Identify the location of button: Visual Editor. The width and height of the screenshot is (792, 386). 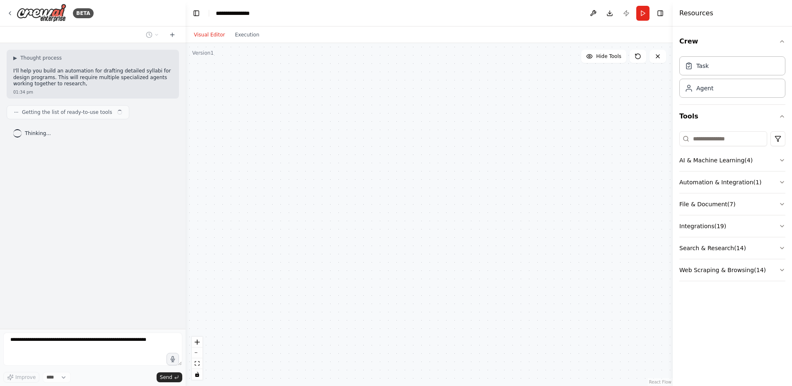
(209, 35).